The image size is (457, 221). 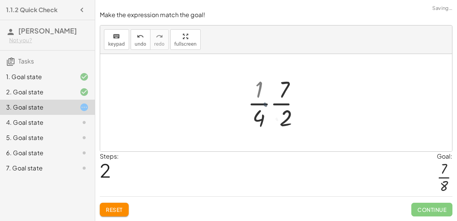 I want to click on span: undo, so click(x=140, y=44).